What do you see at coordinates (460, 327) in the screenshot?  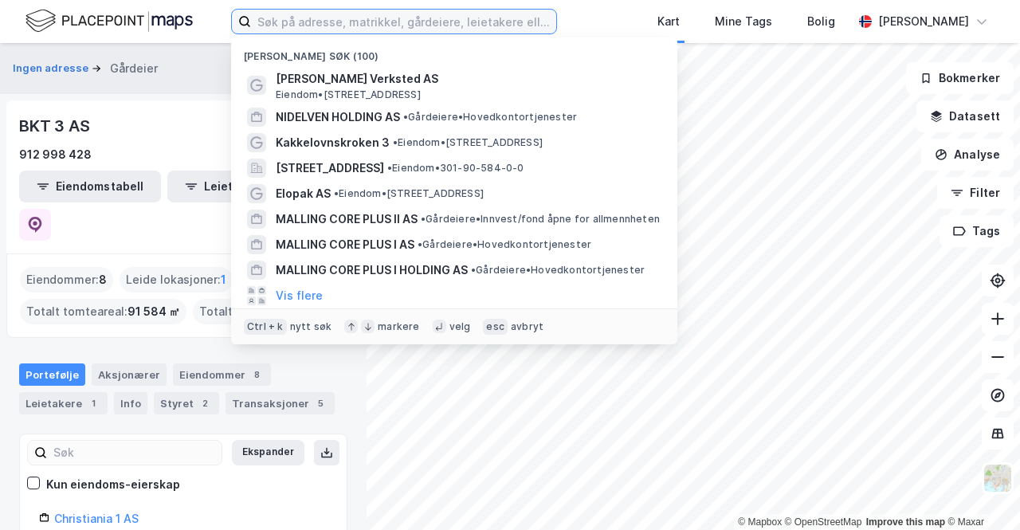 I see `div: velg` at bounding box center [460, 327].